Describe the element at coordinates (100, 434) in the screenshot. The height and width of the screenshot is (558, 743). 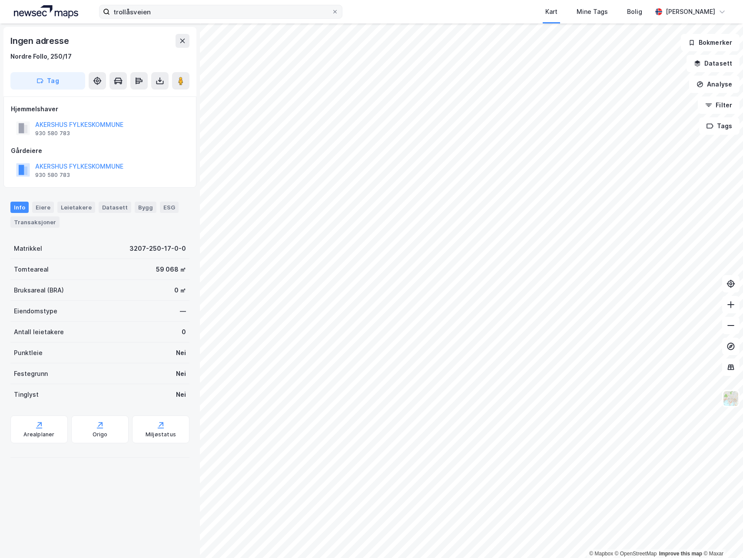
I see `div: Origo` at that location.